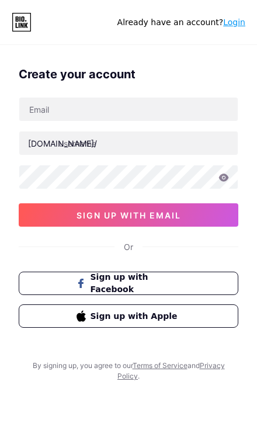  What do you see at coordinates (181, 22) in the screenshot?
I see `div: Already have an account?` at bounding box center [181, 22].